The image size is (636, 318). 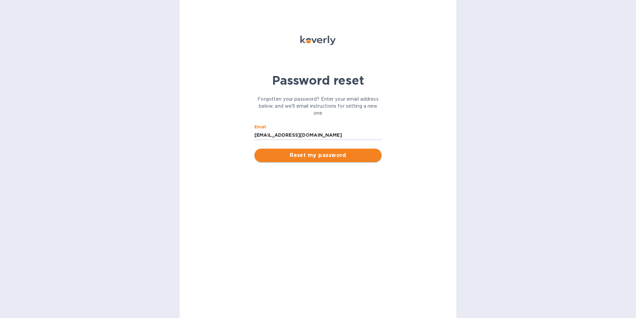 I want to click on button: Reset my password, so click(x=318, y=155).